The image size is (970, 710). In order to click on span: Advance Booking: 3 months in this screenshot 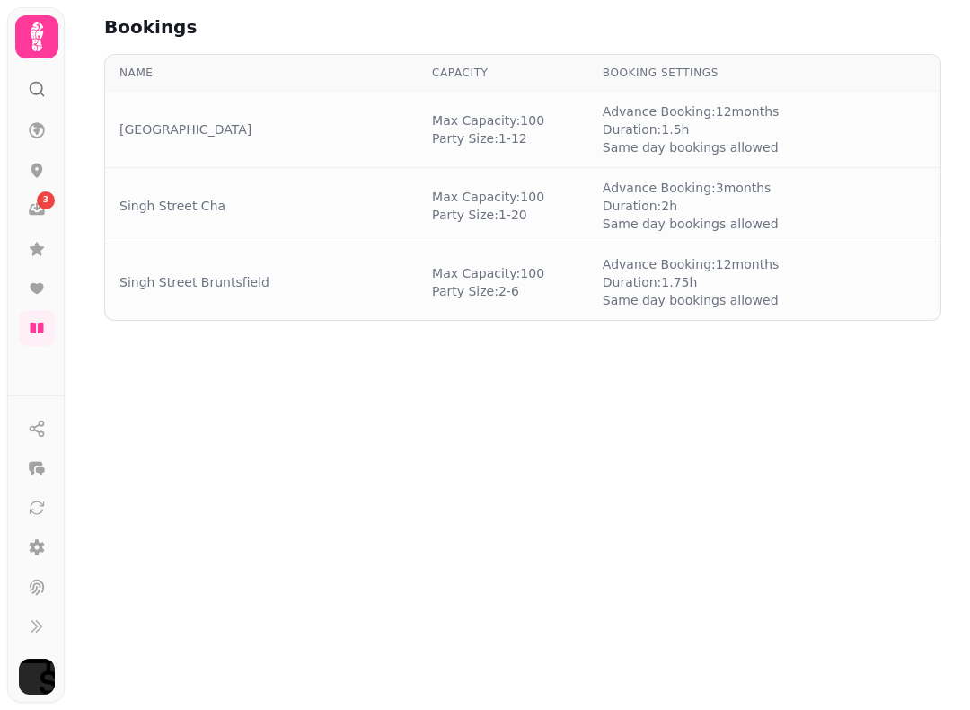, I will do `click(691, 188)`.